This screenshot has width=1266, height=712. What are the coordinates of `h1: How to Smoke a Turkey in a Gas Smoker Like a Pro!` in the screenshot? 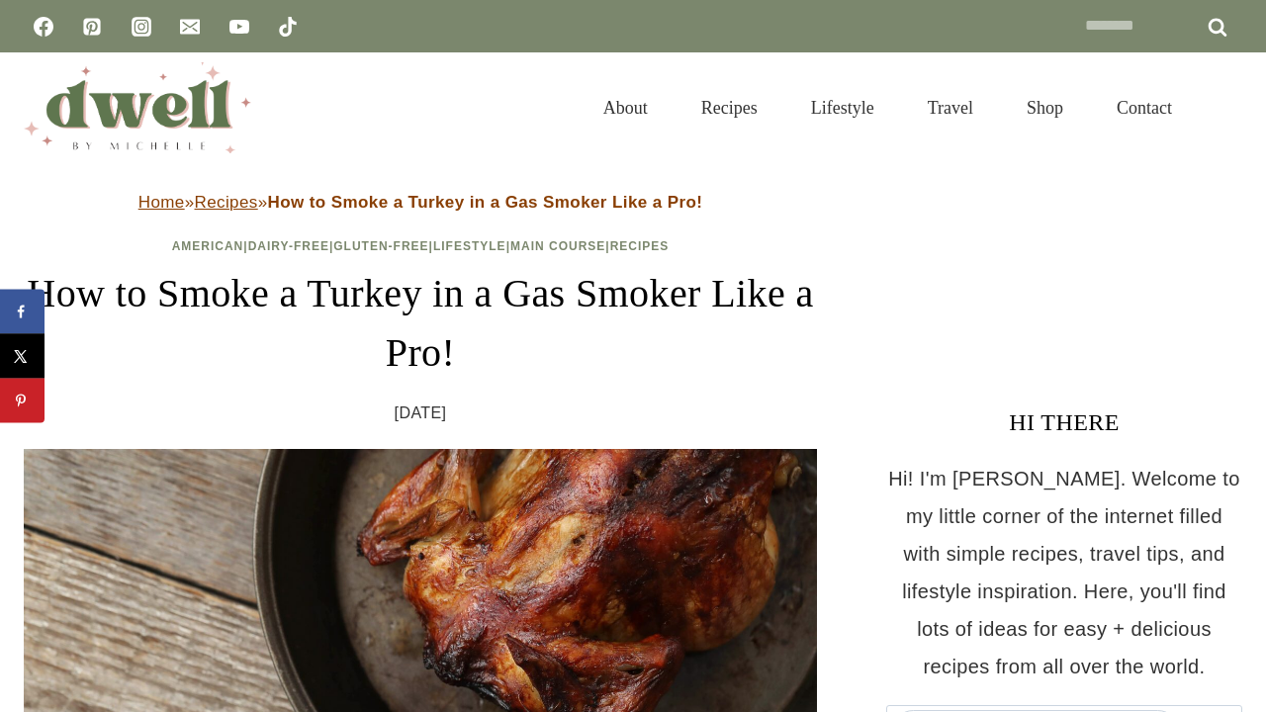 It's located at (420, 324).